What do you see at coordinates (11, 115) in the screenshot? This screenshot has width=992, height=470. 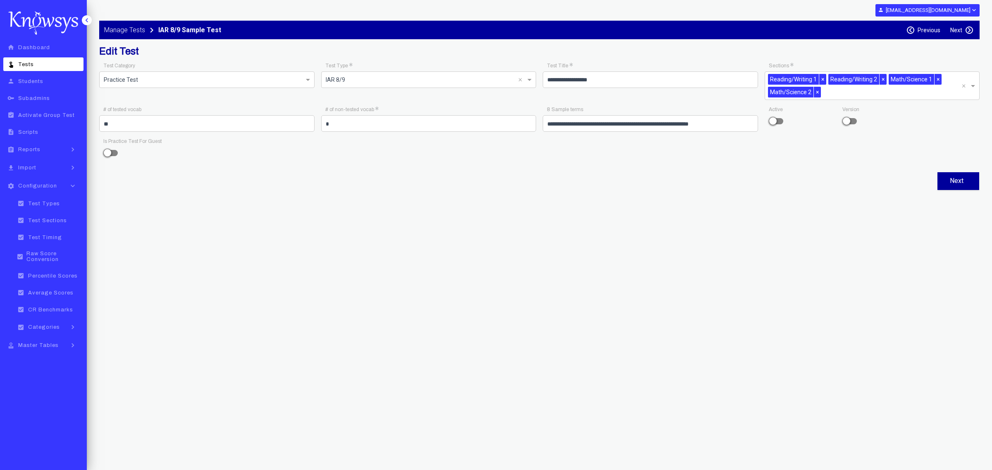 I see `i: assignment_turned_in` at bounding box center [11, 115].